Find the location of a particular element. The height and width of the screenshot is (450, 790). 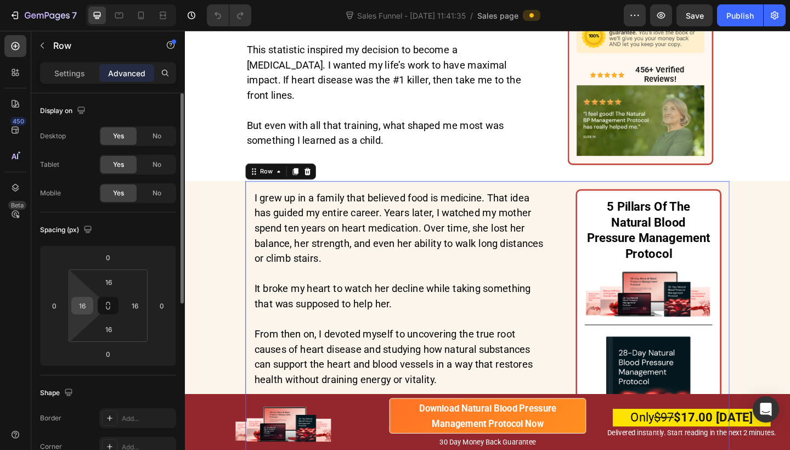

button: Save is located at coordinates (694, 15).